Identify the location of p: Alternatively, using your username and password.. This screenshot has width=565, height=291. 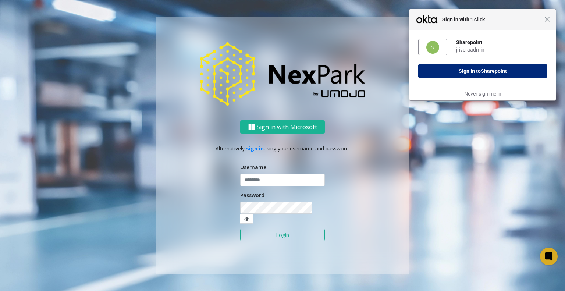
(282, 148).